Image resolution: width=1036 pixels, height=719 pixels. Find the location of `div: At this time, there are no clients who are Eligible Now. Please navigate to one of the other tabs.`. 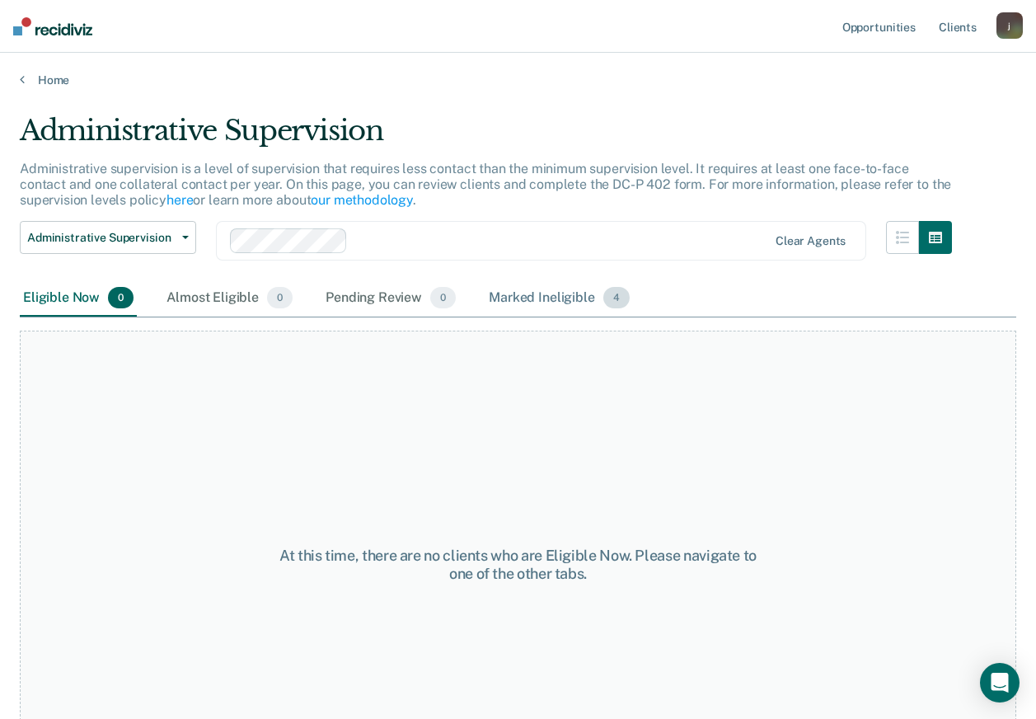

div: At this time, there are no clients who are Eligible Now. Please navigate to one of the other tabs. is located at coordinates (518, 564).